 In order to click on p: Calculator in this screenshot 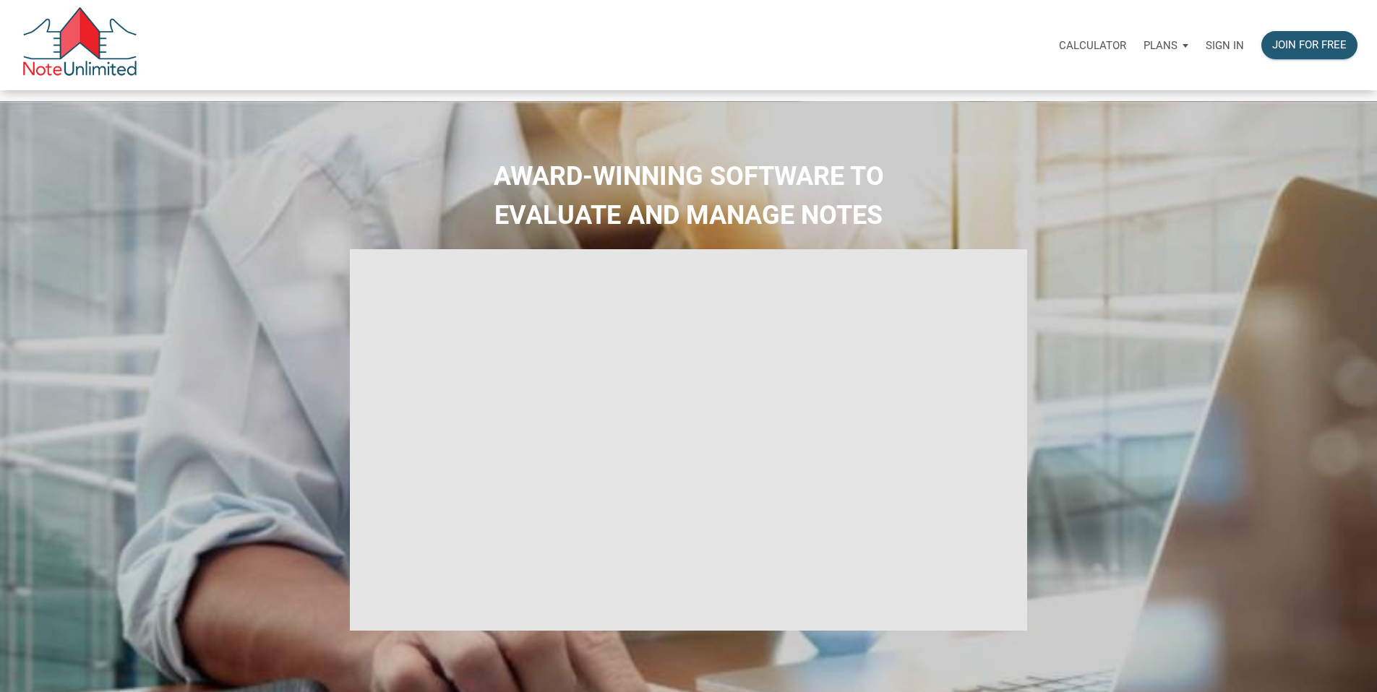, I will do `click(1092, 46)`.